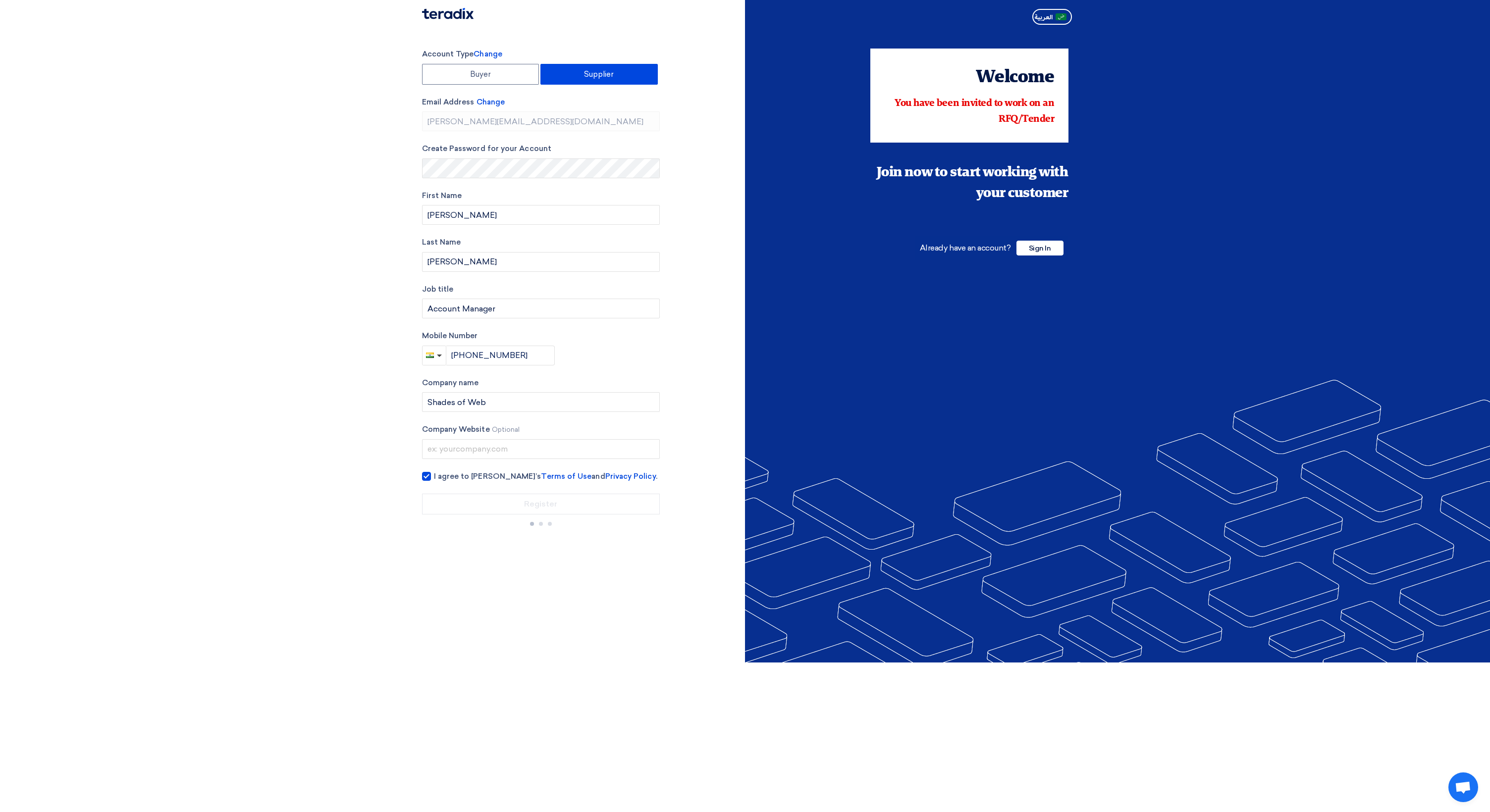  What do you see at coordinates (540, 242) in the screenshot?
I see `label: Last Name` at bounding box center [540, 242].